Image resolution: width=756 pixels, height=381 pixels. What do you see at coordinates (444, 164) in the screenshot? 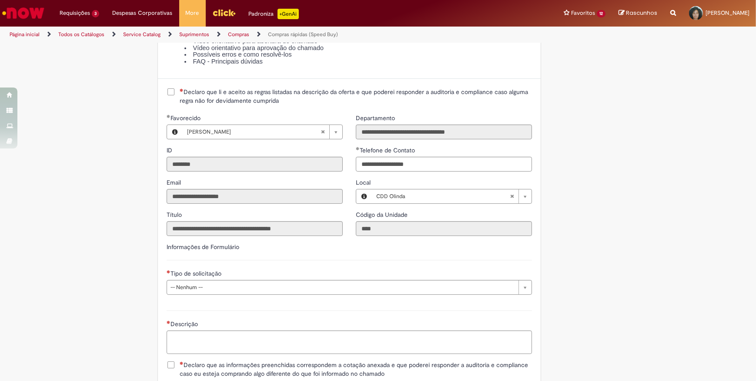
I see `input: Telefone de Contato` at bounding box center [444, 164].